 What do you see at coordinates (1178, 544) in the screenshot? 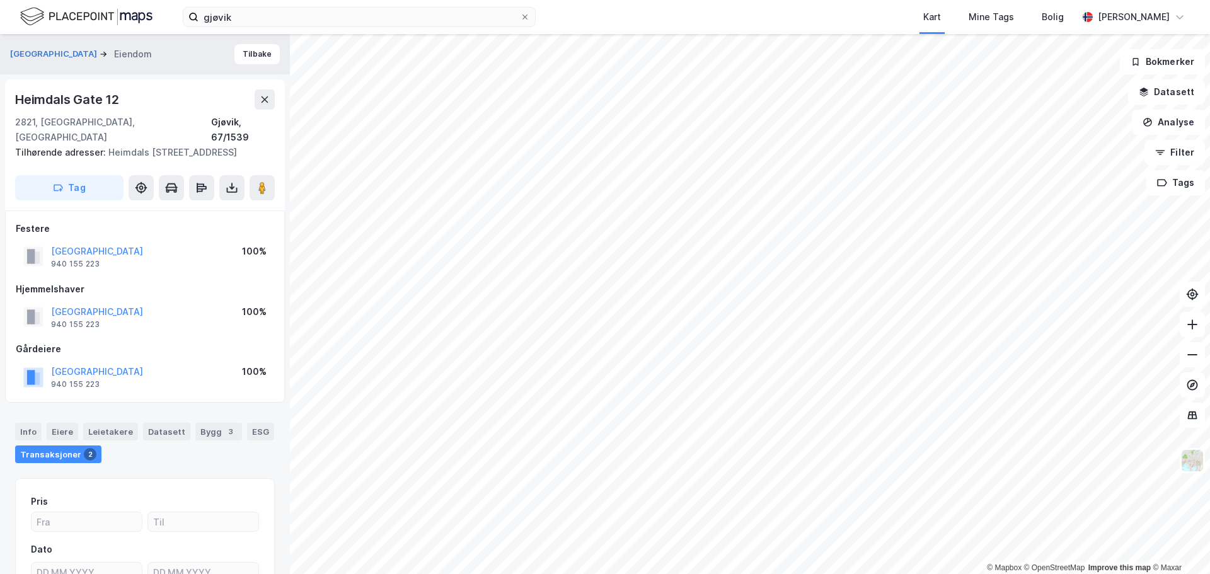
I see `div: Chat Widget` at bounding box center [1178, 544].